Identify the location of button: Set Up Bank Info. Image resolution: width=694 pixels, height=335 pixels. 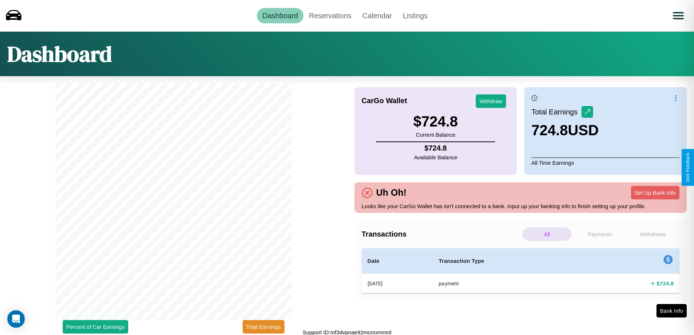
(655, 192).